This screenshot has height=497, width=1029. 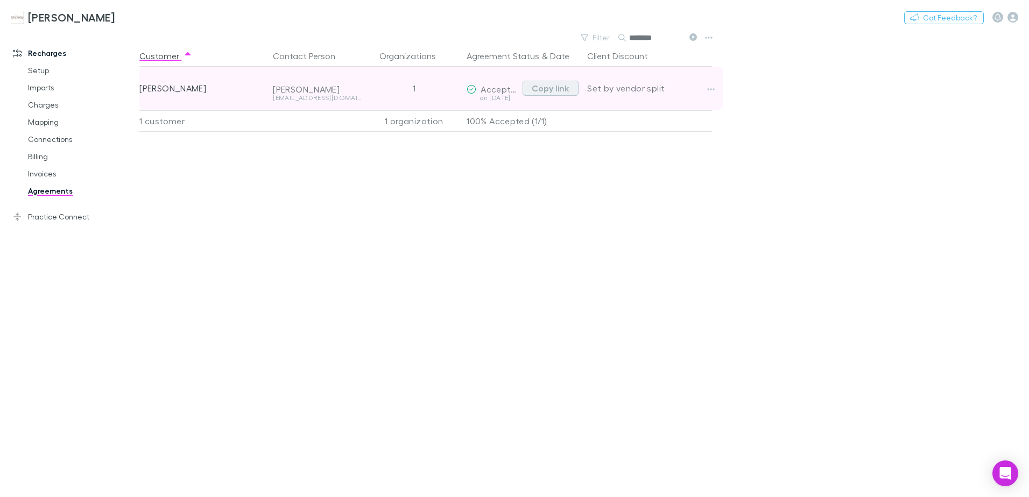 What do you see at coordinates (414, 56) in the screenshot?
I see `button: Organizations` at bounding box center [414, 56].